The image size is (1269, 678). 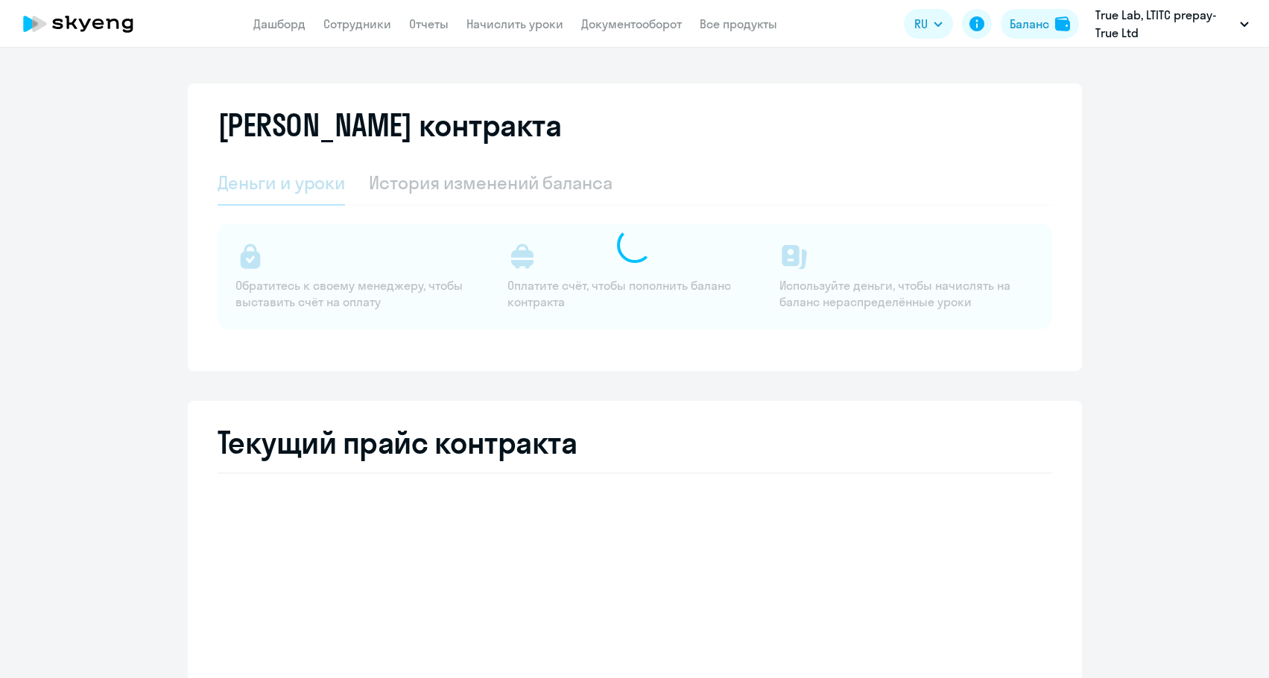 I want to click on p: True Lab, LTITC prepay-True Ltd, so click(x=1164, y=24).